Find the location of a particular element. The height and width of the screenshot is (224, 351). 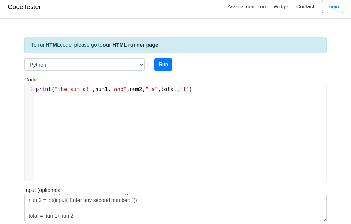

a: Assessment Tool is located at coordinates (247, 7).